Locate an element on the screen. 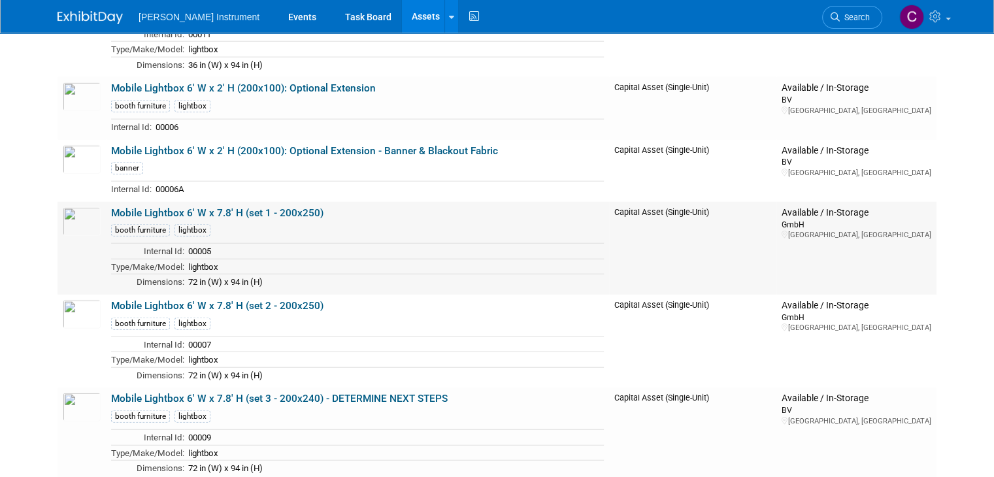 The image size is (994, 477). a: Search is located at coordinates (852, 17).